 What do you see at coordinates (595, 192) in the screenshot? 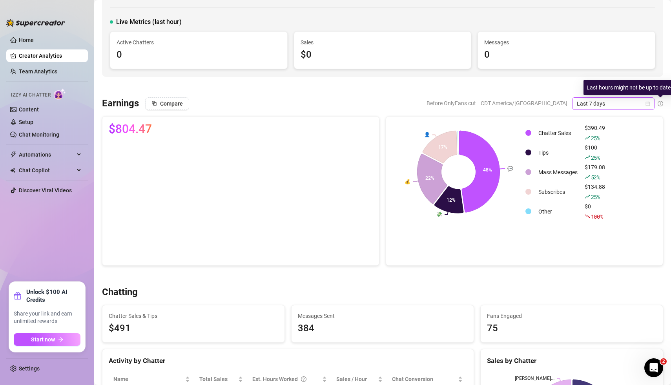
I see `div: $134.88` at bounding box center [595, 192].